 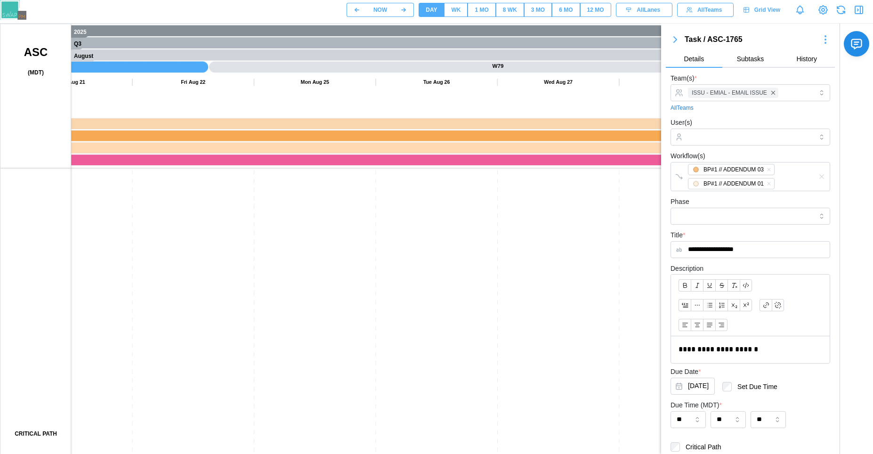 What do you see at coordinates (709, 285) in the screenshot?
I see `button: Underline` at bounding box center [709, 285].